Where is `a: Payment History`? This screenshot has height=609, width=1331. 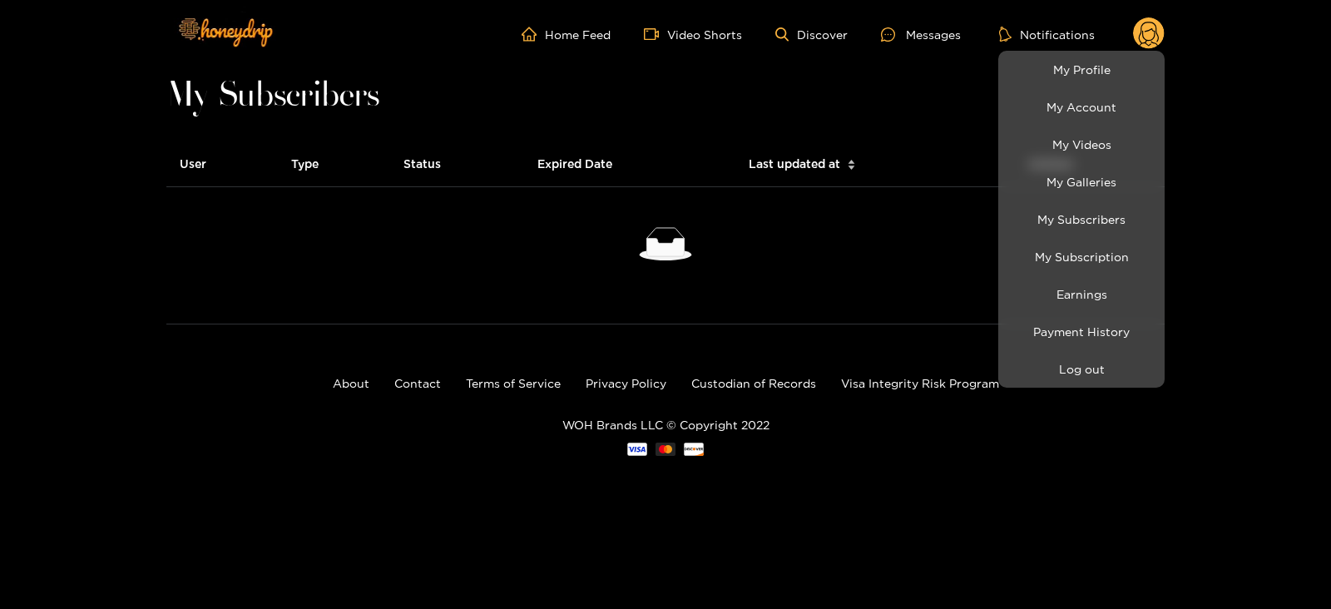
a: Payment History is located at coordinates (1082, 331).